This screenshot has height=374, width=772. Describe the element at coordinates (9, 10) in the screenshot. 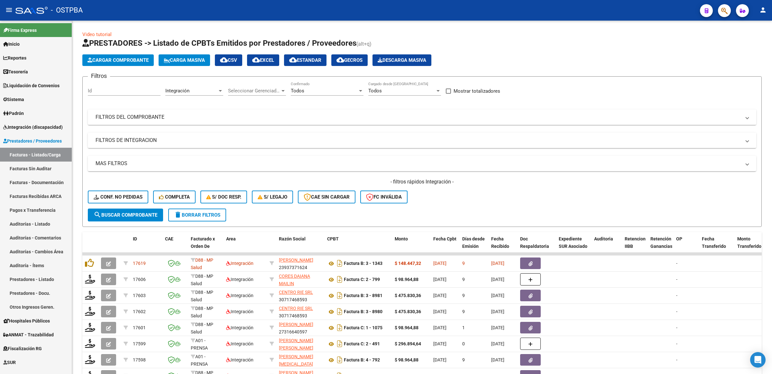

I see `mat-icon: menu` at that location.